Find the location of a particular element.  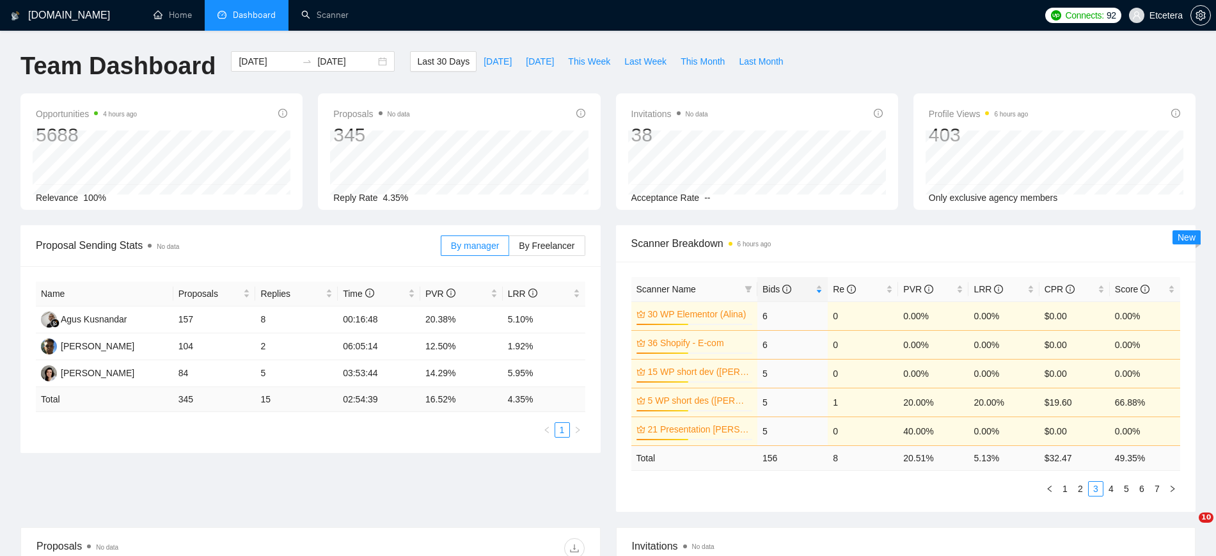

h1: Team Dashboard is located at coordinates (118, 66).